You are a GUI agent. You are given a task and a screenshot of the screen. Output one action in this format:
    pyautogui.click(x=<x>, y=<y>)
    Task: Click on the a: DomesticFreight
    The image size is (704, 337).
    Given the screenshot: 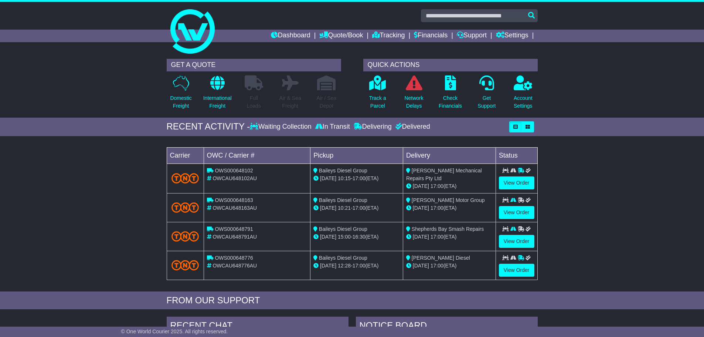 What is the action you would take?
    pyautogui.click(x=181, y=94)
    